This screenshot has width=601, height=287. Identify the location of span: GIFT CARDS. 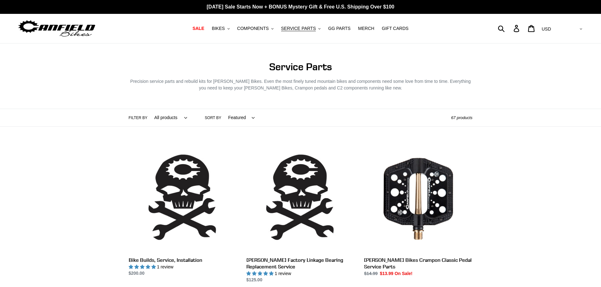
(395, 28).